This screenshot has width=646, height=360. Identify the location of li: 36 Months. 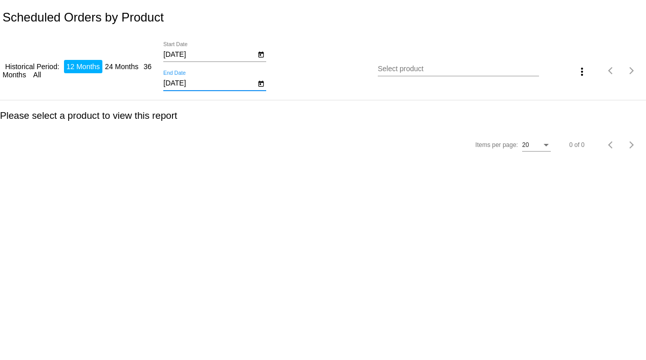
(77, 71).